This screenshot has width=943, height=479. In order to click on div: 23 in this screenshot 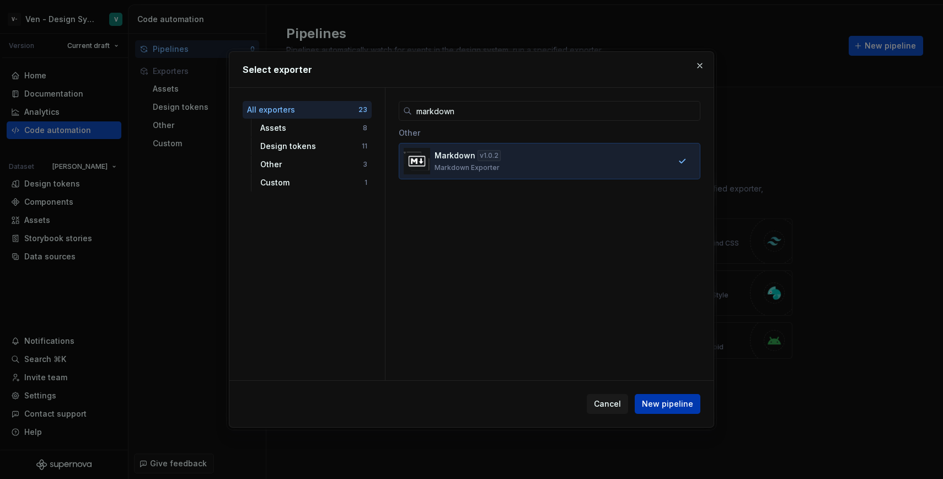, I will do `click(363, 110)`.